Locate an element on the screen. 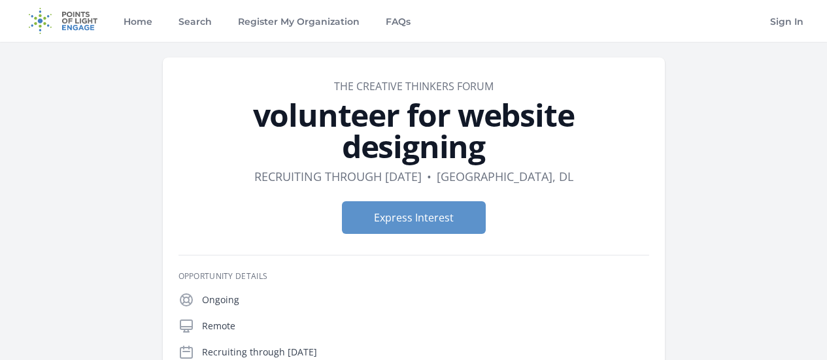 The image size is (827, 360). a: The Creative Thinkers Forum is located at coordinates (414, 86).